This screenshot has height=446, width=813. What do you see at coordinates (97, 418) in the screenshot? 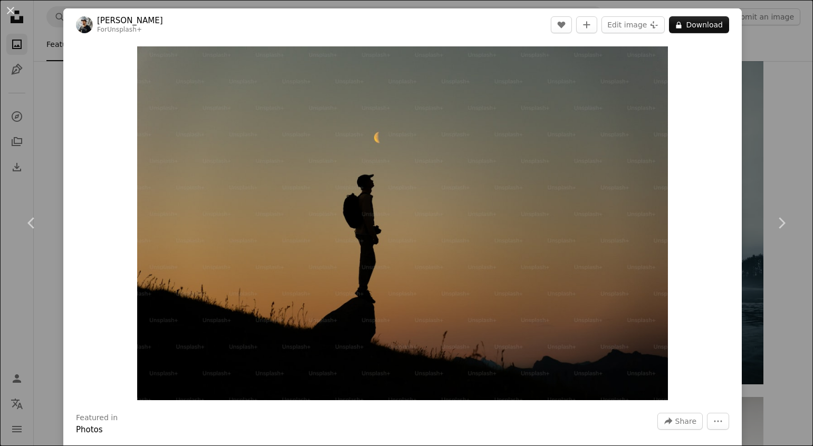
I see `h3: Featured in` at bounding box center [97, 418].